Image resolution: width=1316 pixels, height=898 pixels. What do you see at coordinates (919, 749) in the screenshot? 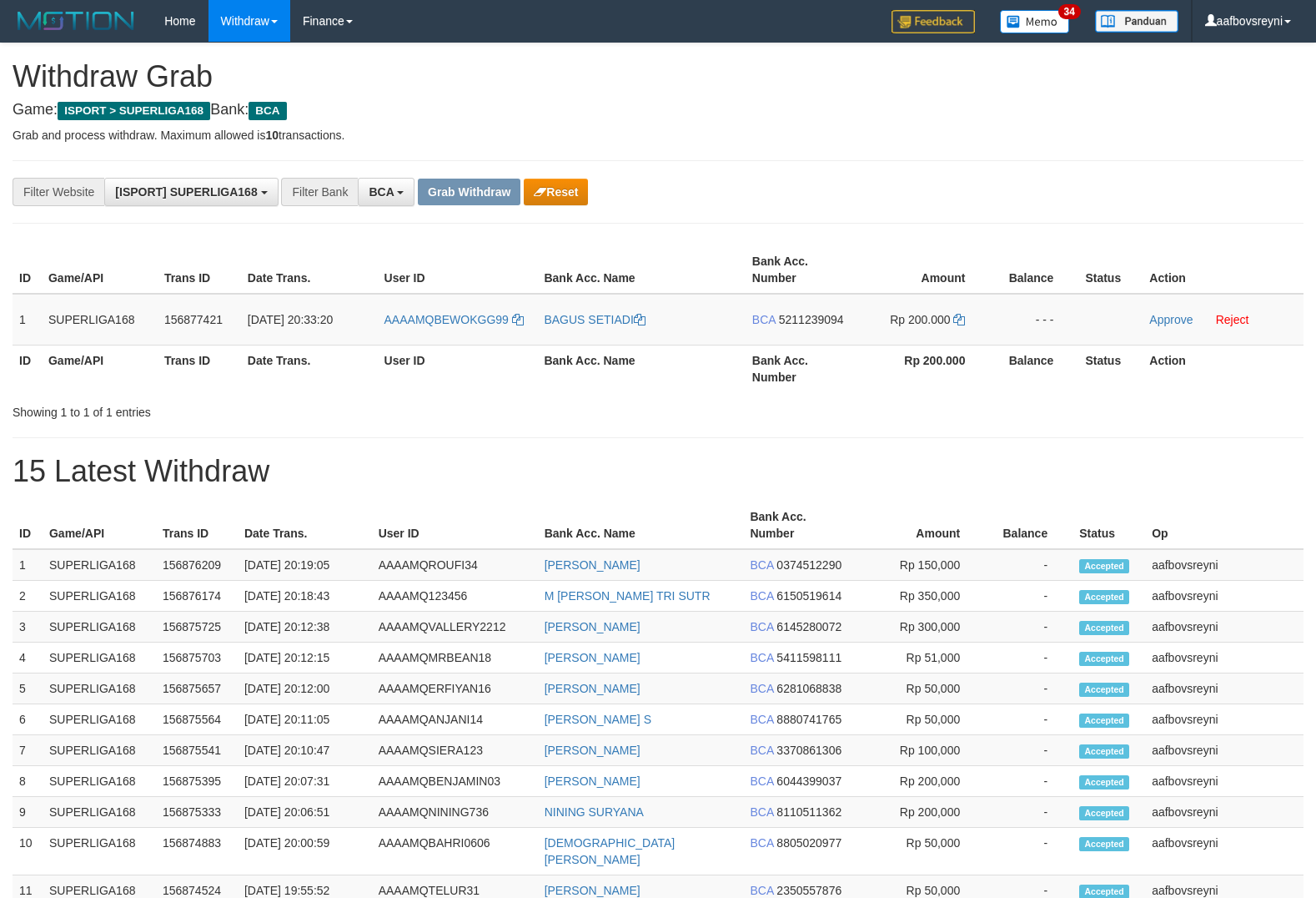
I see `td: Rp 100,000` at bounding box center [919, 749].